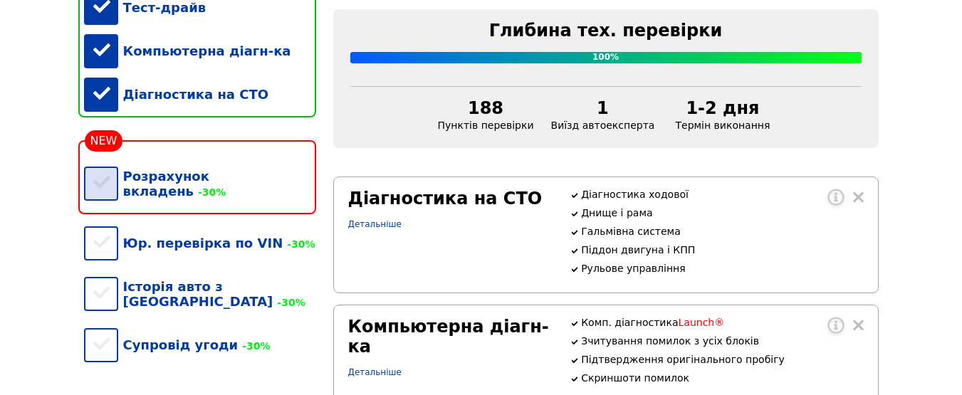 The height and width of the screenshot is (395, 962). Describe the element at coordinates (606, 58) in the screenshot. I see `div: 100%` at that location.